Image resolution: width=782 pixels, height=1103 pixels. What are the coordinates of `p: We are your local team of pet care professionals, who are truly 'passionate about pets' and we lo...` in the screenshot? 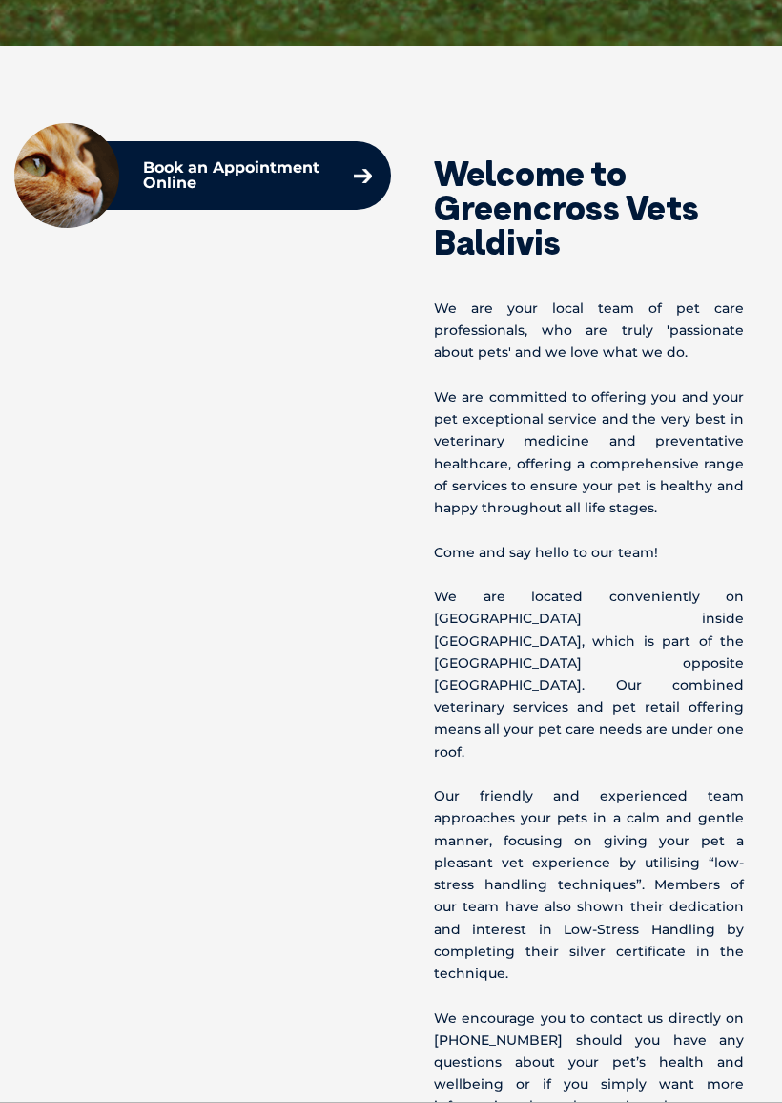 It's located at (589, 331).